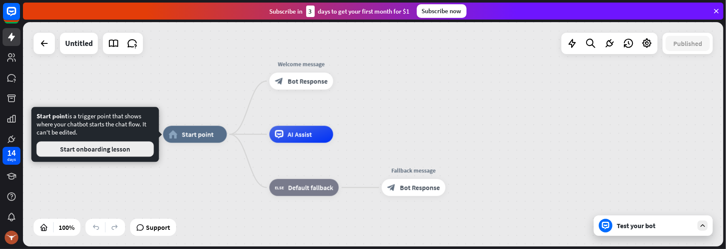 The image size is (726, 249). I want to click on div: Welcome message, so click(301, 64).